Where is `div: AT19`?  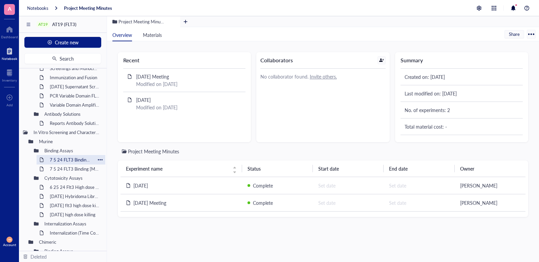 div: AT19 is located at coordinates (43, 24).